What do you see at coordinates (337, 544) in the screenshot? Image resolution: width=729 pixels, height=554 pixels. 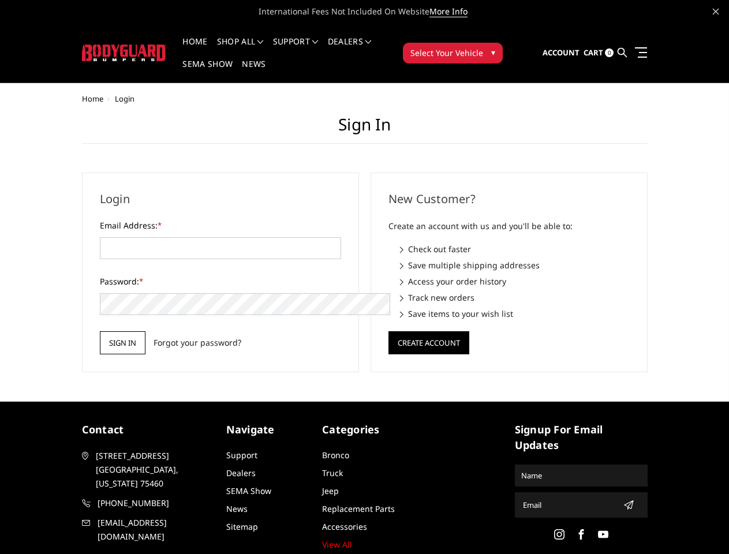 I see `a: View All` at bounding box center [337, 544].